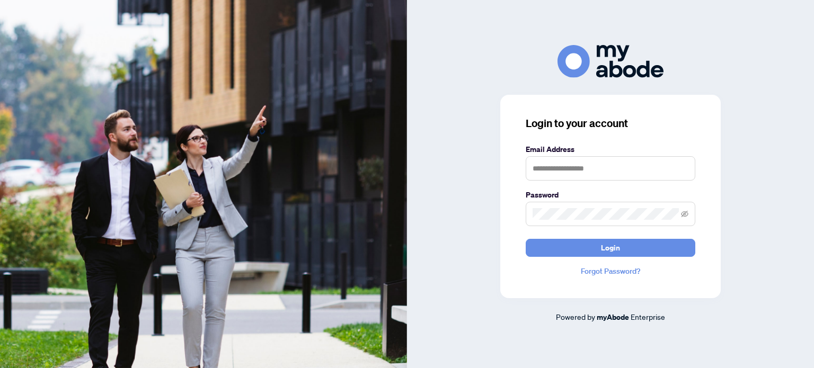 This screenshot has height=368, width=814. What do you see at coordinates (610, 61) in the screenshot?
I see `img: ma-logo` at bounding box center [610, 61].